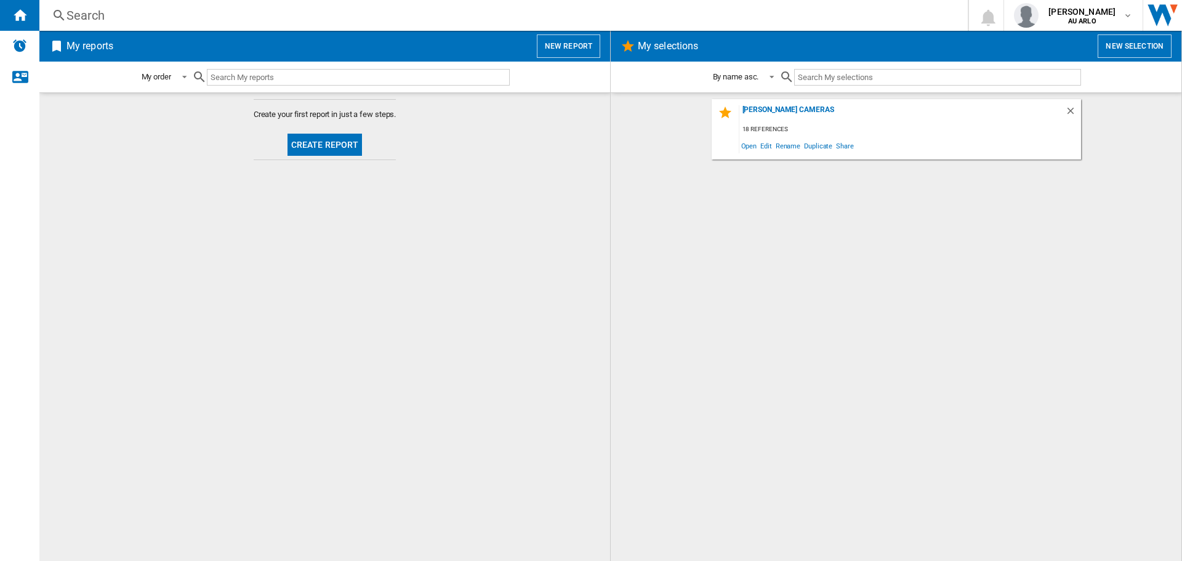 This screenshot has height=561, width=1182. I want to click on img: alerts-logo.svg, so click(20, 46).